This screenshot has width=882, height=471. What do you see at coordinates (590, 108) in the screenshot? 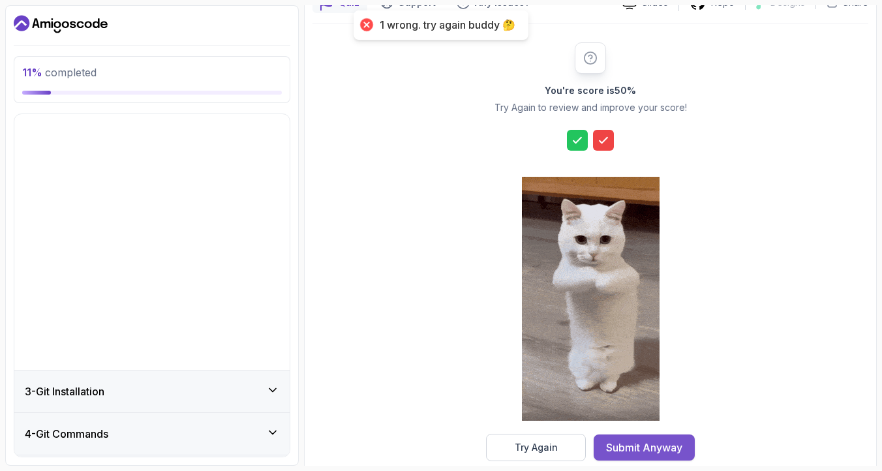
I see `p: Try Again to review and improve your score!` at bounding box center [590, 108].